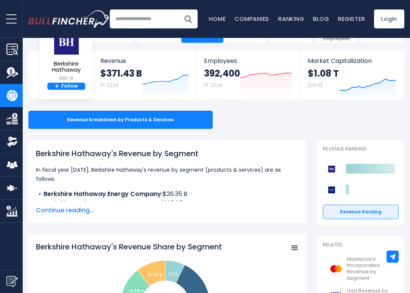 The width and height of the screenshot is (410, 293). Describe the element at coordinates (361, 212) in the screenshot. I see `a: Revenue Ranking` at that location.